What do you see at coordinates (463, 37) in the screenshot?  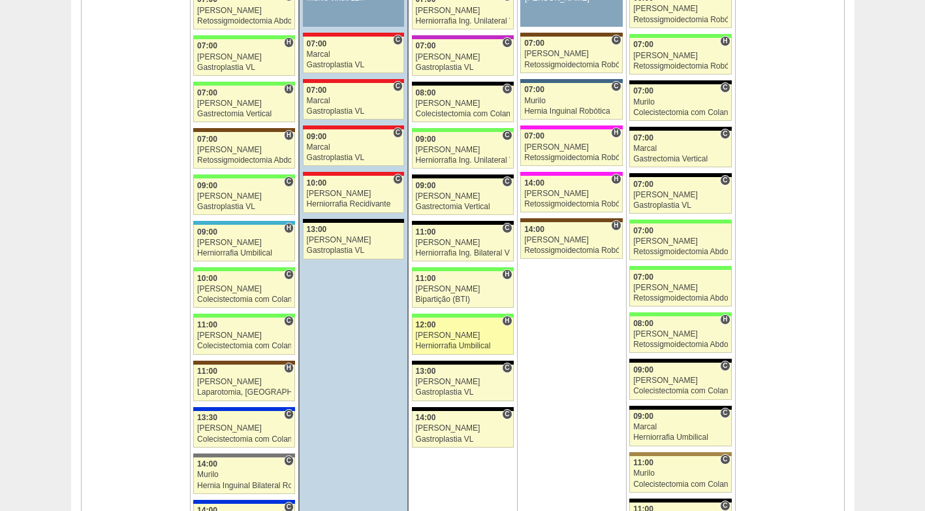 I see `div: Key: Maria Braido` at bounding box center [463, 37].